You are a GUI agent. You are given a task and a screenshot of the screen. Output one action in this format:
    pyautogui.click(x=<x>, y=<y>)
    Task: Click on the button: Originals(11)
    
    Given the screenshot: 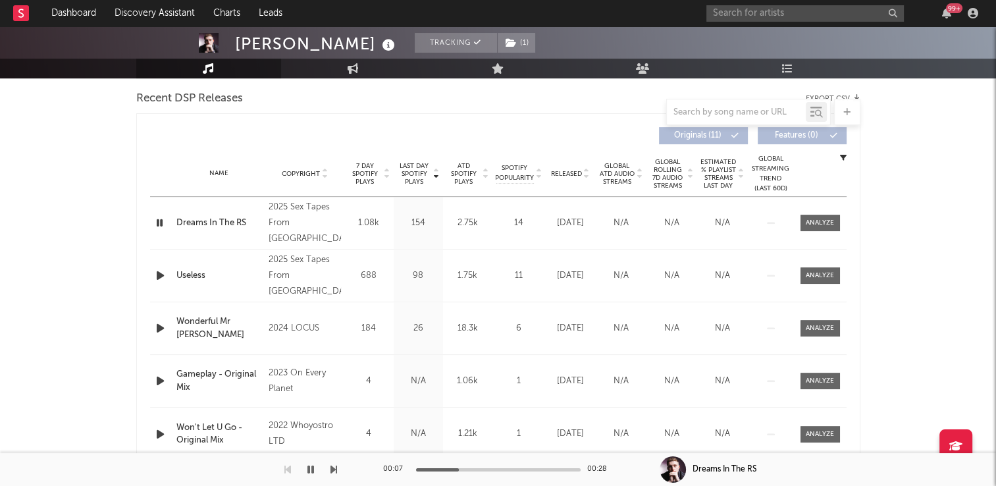 What is the action you would take?
    pyautogui.click(x=703, y=136)
    